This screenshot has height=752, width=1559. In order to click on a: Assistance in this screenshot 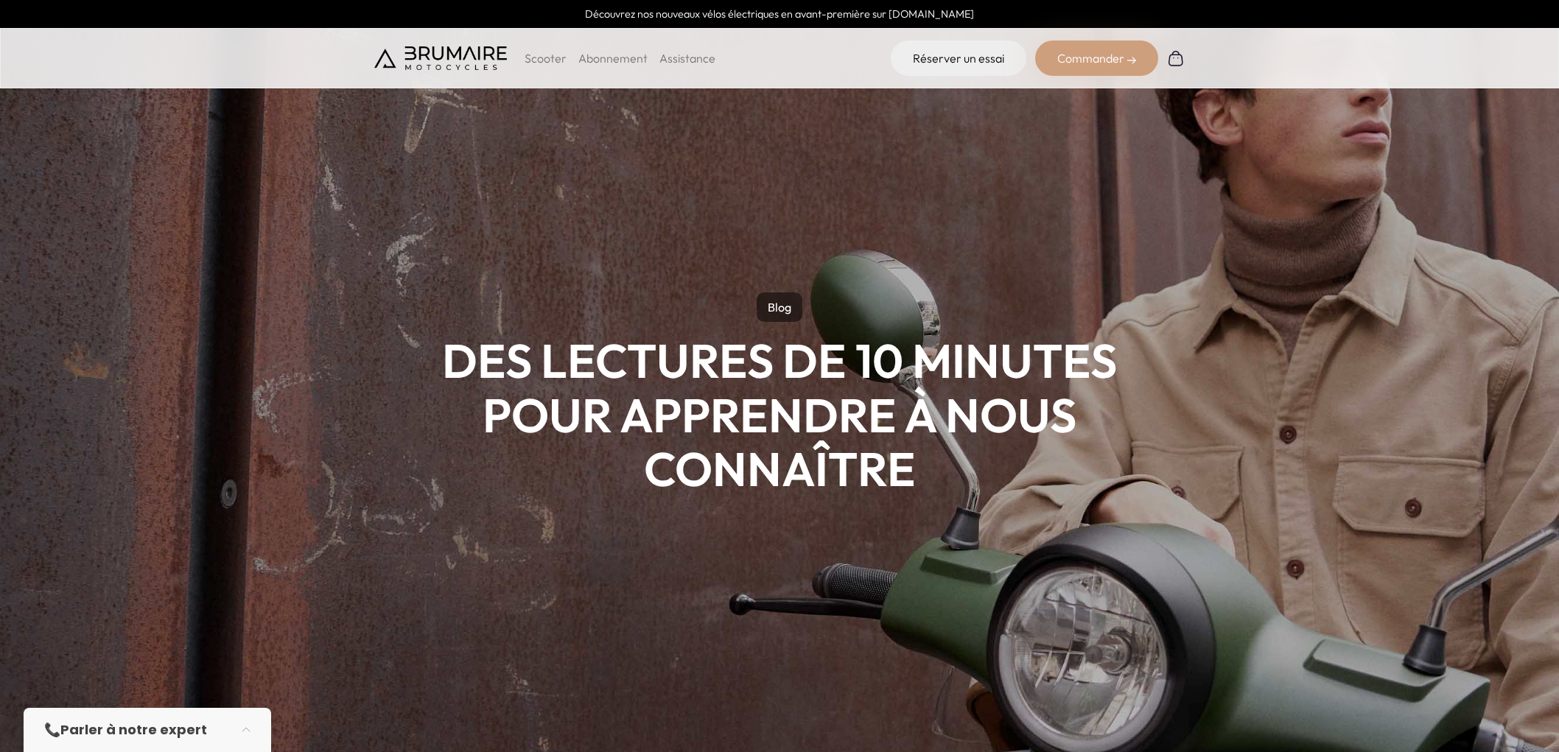, I will do `click(687, 58)`.